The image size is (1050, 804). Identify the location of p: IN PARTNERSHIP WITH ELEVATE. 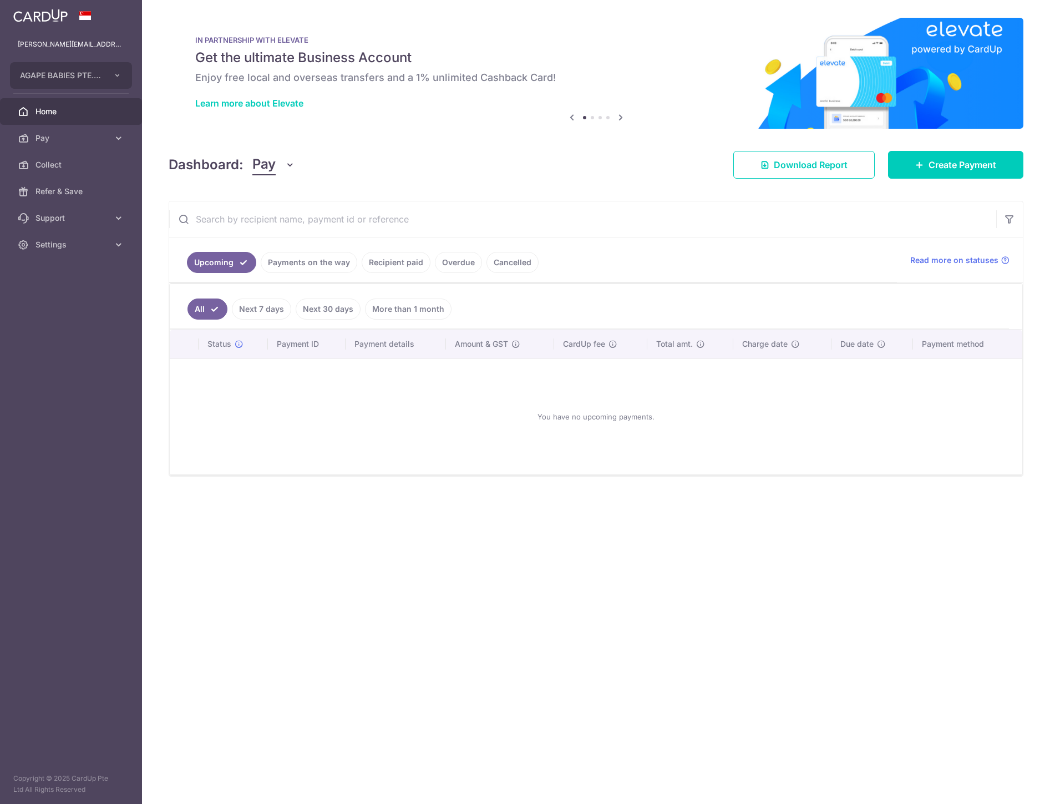
(596, 40).